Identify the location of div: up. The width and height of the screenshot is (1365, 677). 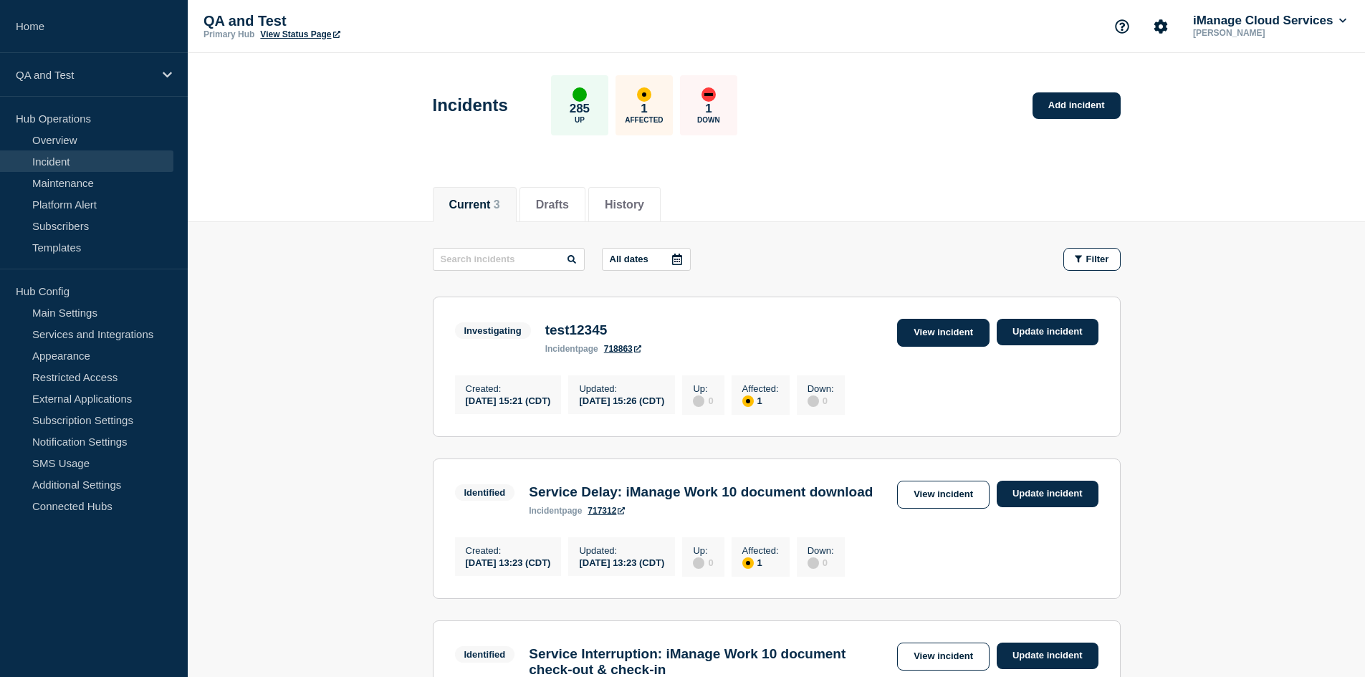
(580, 95).